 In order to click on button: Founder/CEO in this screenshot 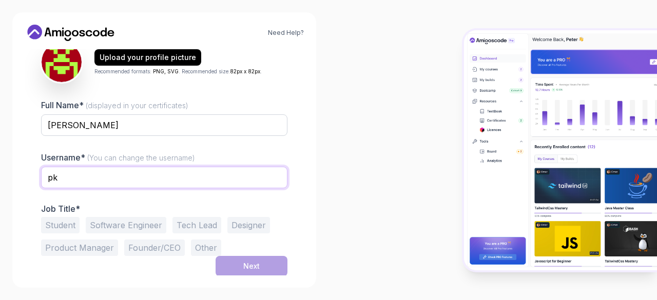, I will do `click(155, 248)`.